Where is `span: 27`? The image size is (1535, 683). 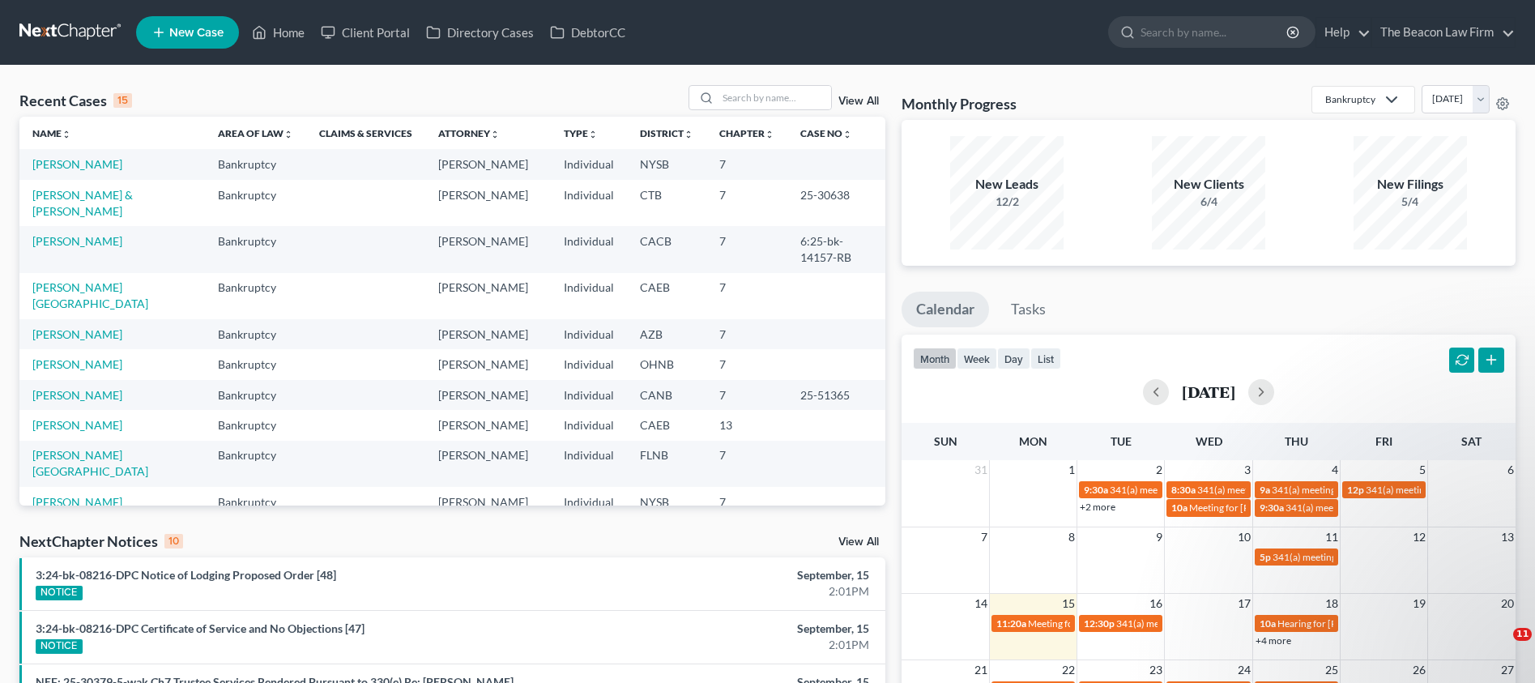
span: 27 is located at coordinates (1507, 670).